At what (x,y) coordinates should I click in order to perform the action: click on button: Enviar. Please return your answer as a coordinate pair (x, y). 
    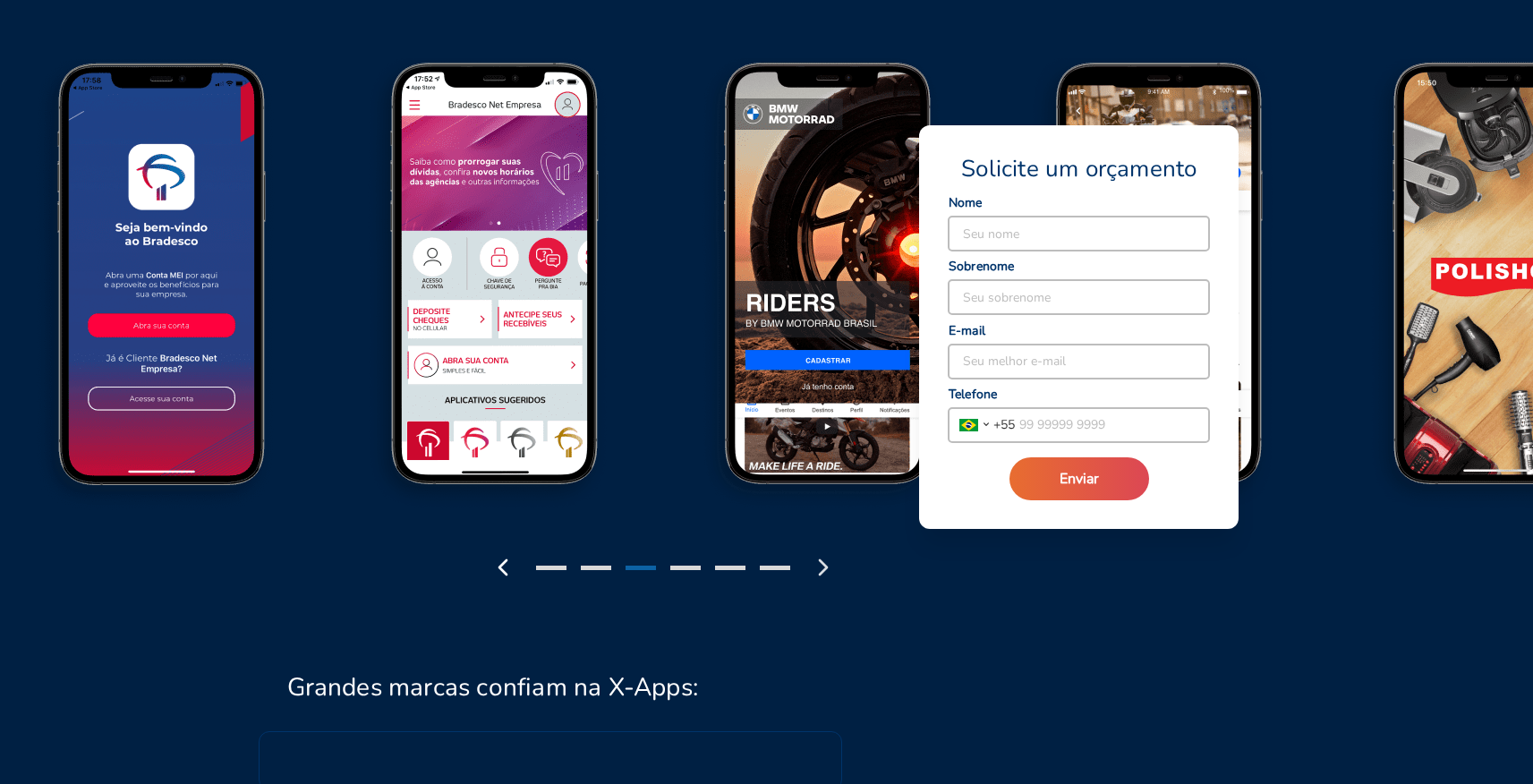
    Looking at the image, I should click on (1079, 479).